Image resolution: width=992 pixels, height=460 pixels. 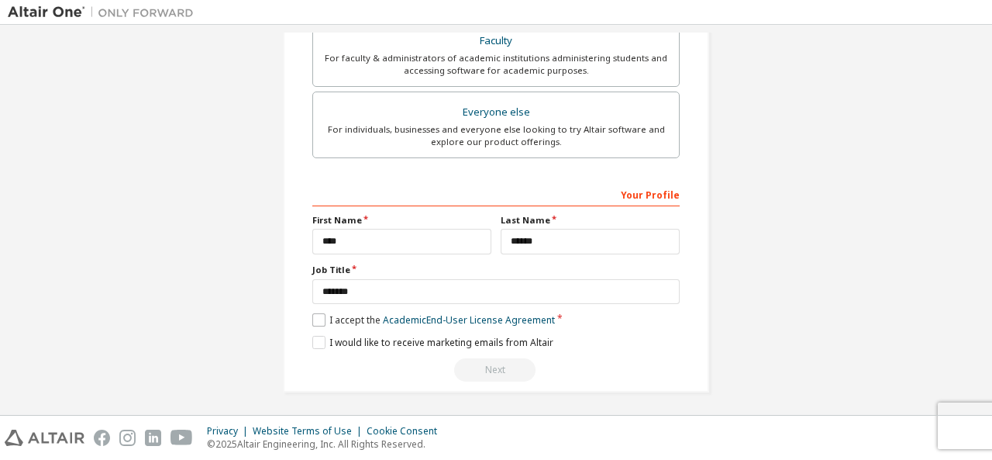 I want to click on img: facebook.svg, so click(x=102, y=437).